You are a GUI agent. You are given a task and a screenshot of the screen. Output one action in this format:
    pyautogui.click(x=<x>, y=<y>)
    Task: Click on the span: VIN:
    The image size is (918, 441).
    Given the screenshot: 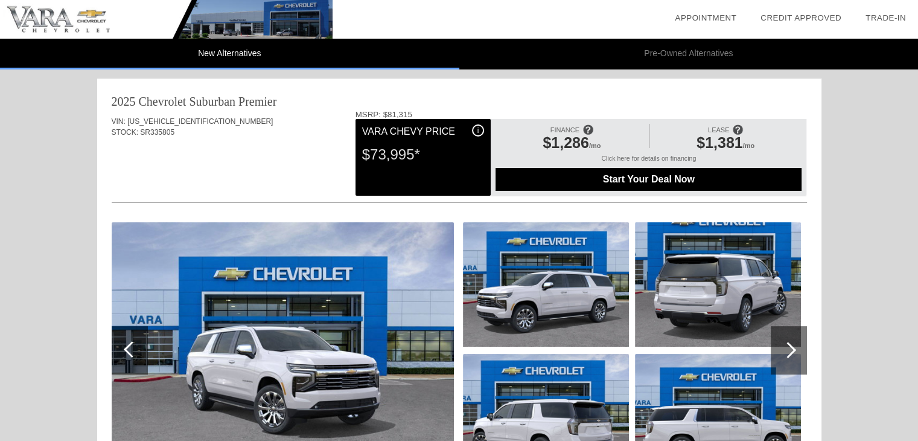 What is the action you would take?
    pyautogui.click(x=118, y=121)
    